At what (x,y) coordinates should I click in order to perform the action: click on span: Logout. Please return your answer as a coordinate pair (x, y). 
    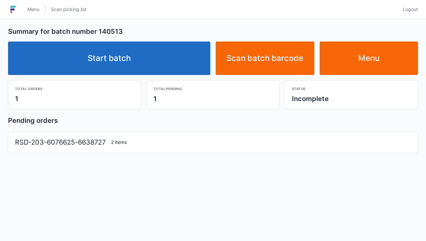
    Looking at the image, I should click on (410, 9).